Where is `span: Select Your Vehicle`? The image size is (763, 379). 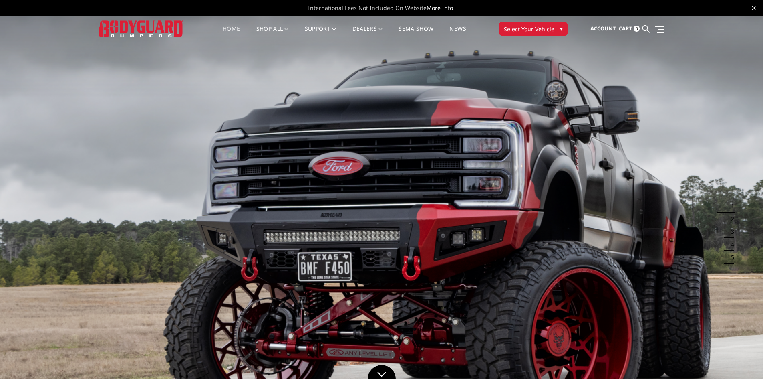
span: Select Your Vehicle is located at coordinates (529, 29).